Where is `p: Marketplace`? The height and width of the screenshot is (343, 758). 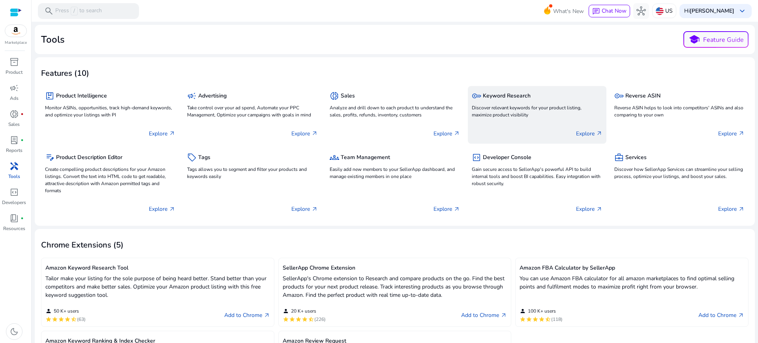 p: Marketplace is located at coordinates (16, 43).